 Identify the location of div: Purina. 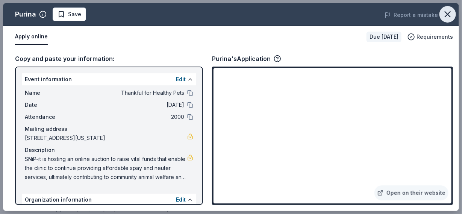
(26, 14).